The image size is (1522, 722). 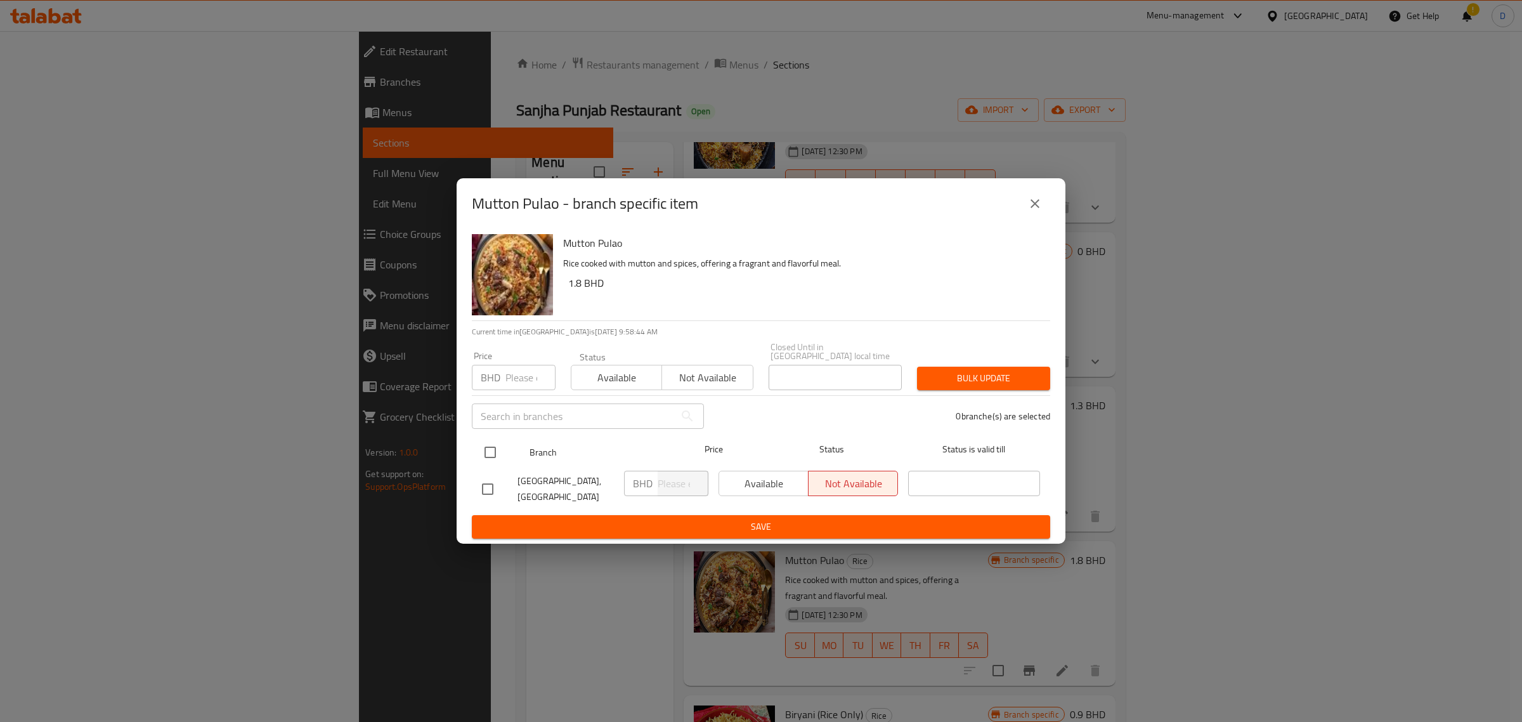 I want to click on h2: Mutton Pulao - branch specific item, so click(x=585, y=204).